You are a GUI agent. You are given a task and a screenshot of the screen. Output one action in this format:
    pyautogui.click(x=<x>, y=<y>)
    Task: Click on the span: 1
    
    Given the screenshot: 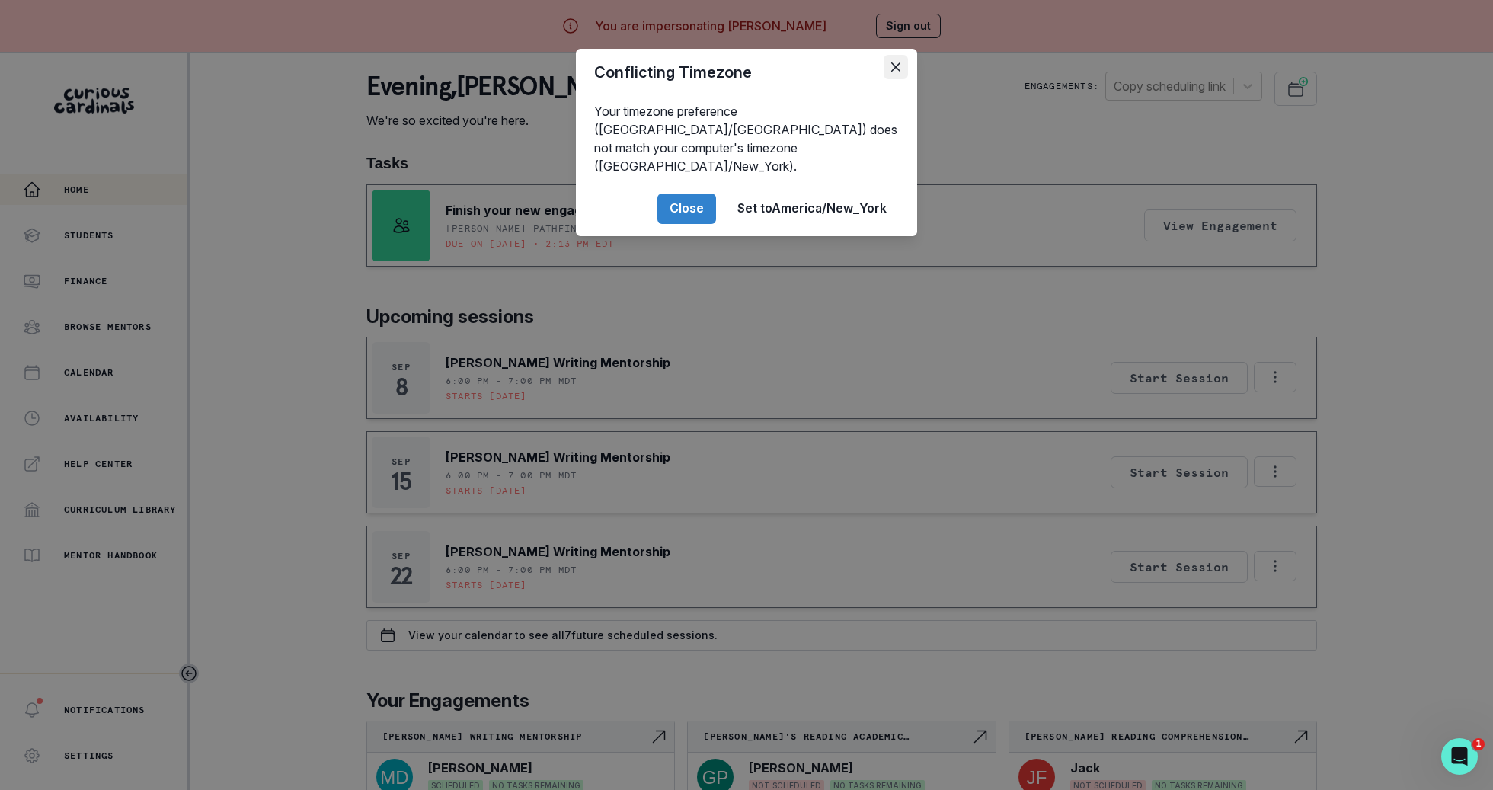 What is the action you would take?
    pyautogui.click(x=1479, y=744)
    